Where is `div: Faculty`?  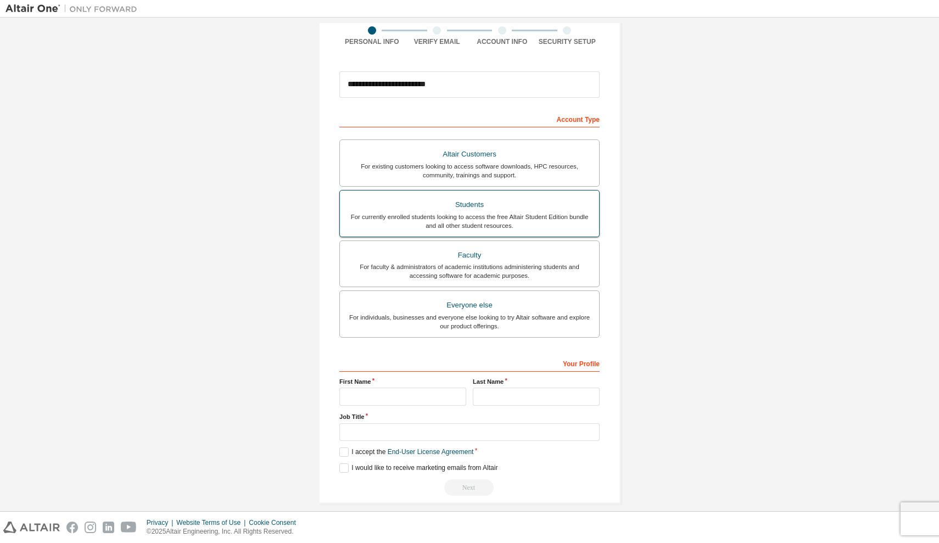
div: Faculty is located at coordinates (470, 255).